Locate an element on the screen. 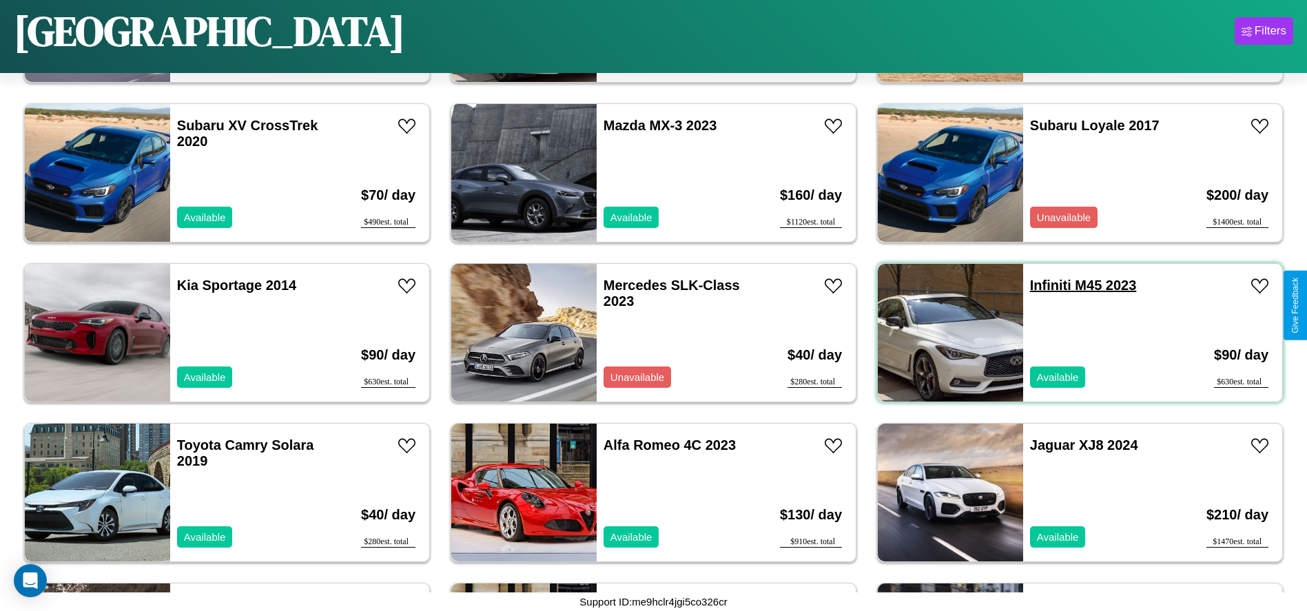 The image size is (1307, 611). div: $ 1400 est. total is located at coordinates (1238, 223).